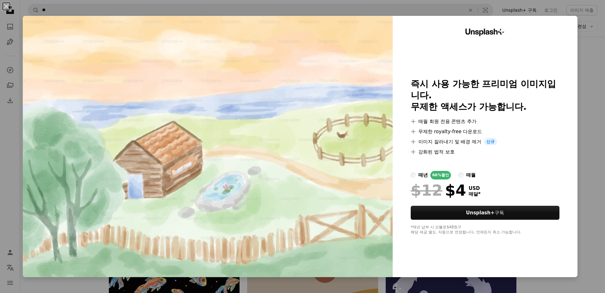  Describe the element at coordinates (485, 230) in the screenshot. I see `div: *매년 납부 시 선불로 $48 청구 해당 세금 별도. 자동으로 연장됩니다. 언제든지 취소 가능합니다.` at that location.